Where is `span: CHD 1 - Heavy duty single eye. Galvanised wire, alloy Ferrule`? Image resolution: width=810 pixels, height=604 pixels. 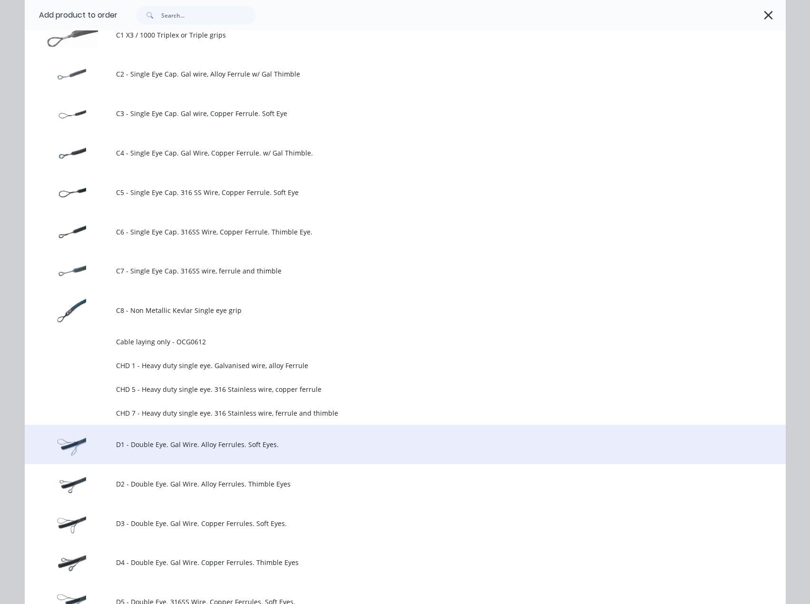 span: CHD 1 - Heavy duty single eye. Galvanised wire, alloy Ferrule is located at coordinates (384, 365).